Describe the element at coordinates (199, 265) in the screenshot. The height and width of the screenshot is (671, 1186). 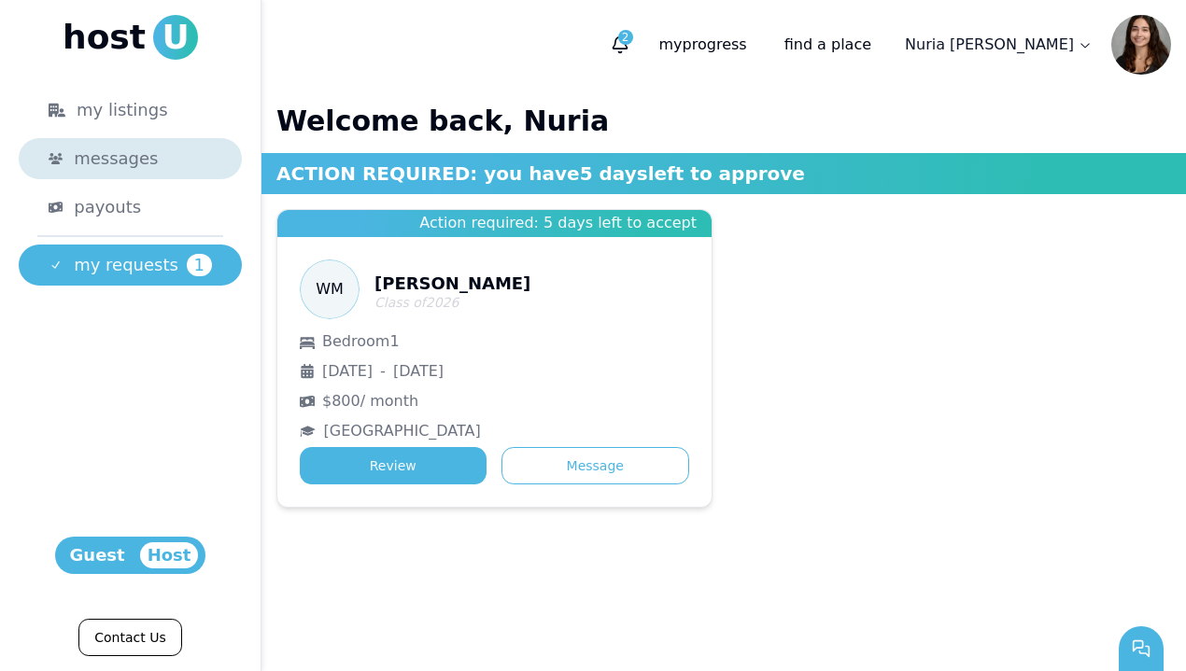
I see `span: 1` at that location.